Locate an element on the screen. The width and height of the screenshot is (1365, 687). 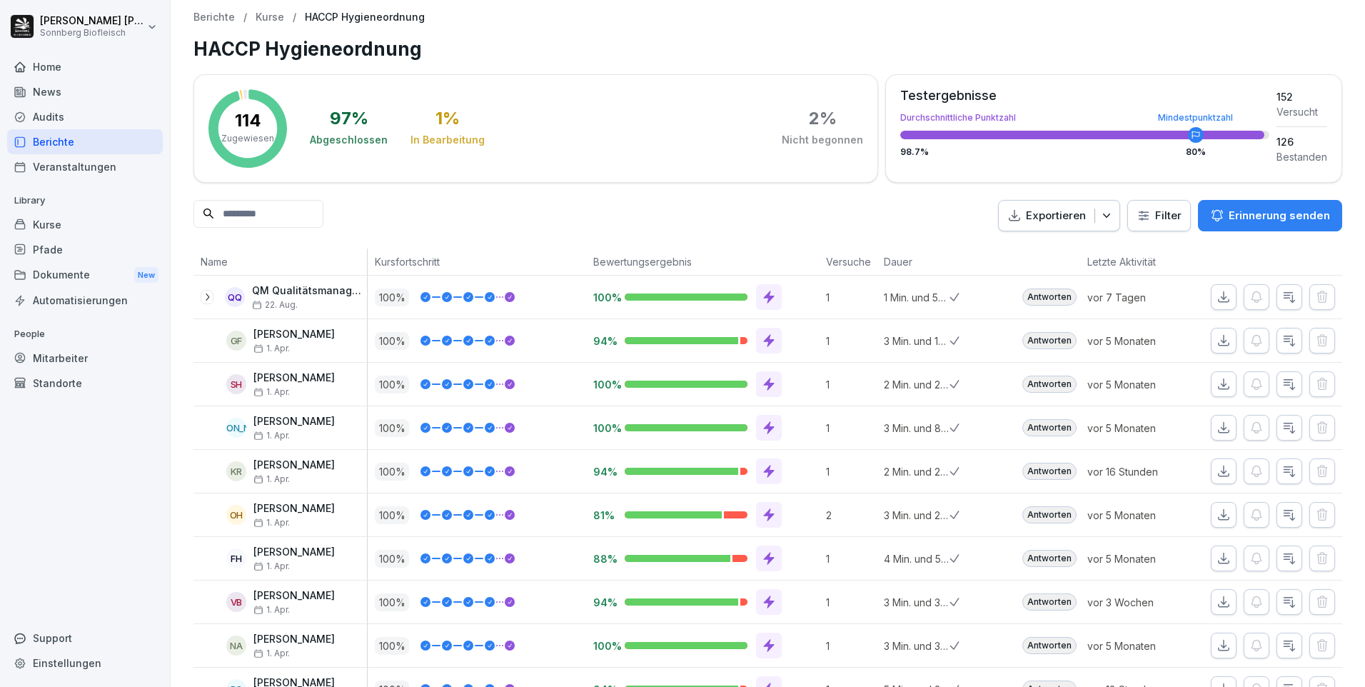
p: 3 Min. und 36 Sek. is located at coordinates (917, 645).